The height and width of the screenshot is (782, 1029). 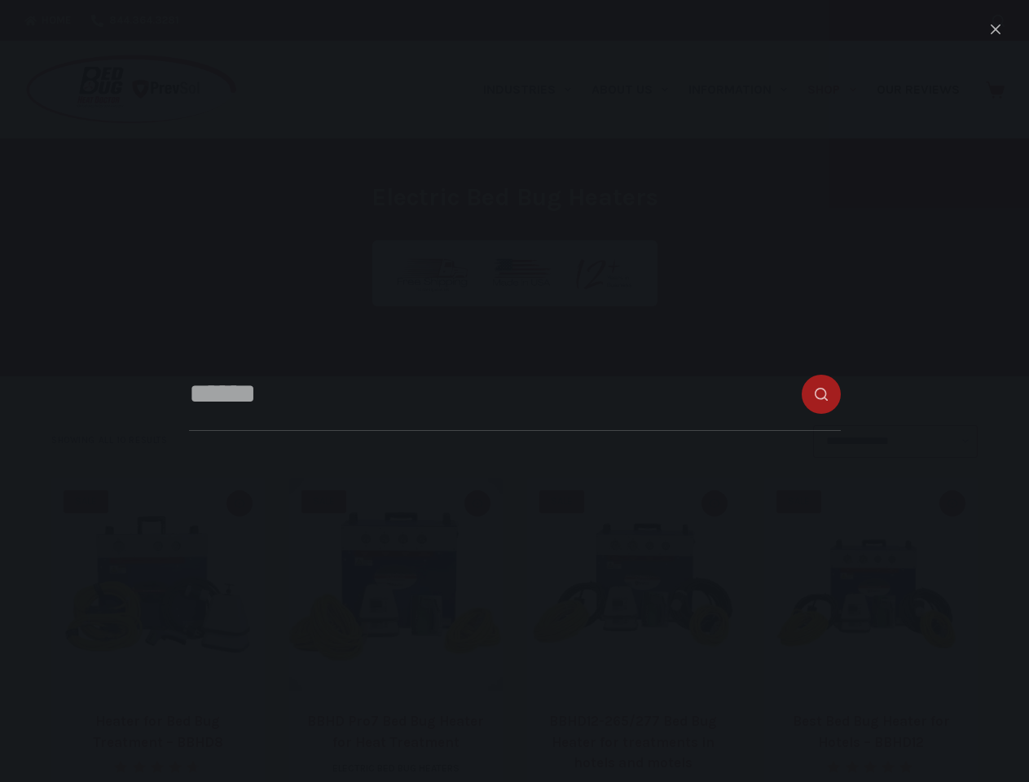 I want to click on div: Rated 4.67 out of 5, so click(x=157, y=766).